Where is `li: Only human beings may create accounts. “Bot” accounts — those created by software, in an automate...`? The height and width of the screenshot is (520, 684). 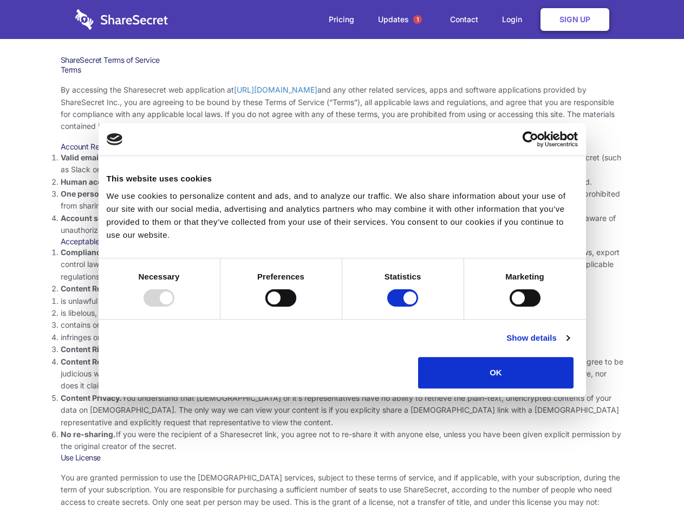
li: Only human beings may create accounts. “Bot” accounts — those created by software, in an automate... is located at coordinates (342, 182).